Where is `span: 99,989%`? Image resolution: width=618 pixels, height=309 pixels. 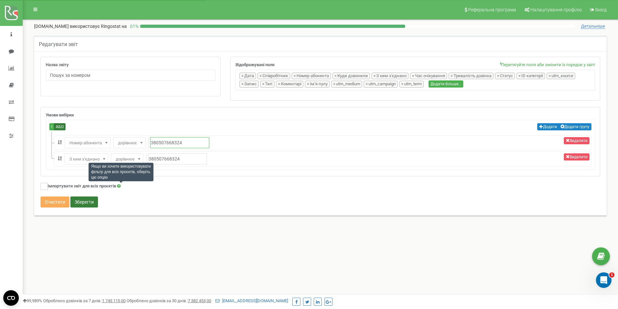 span: 99,989% is located at coordinates (32, 301).